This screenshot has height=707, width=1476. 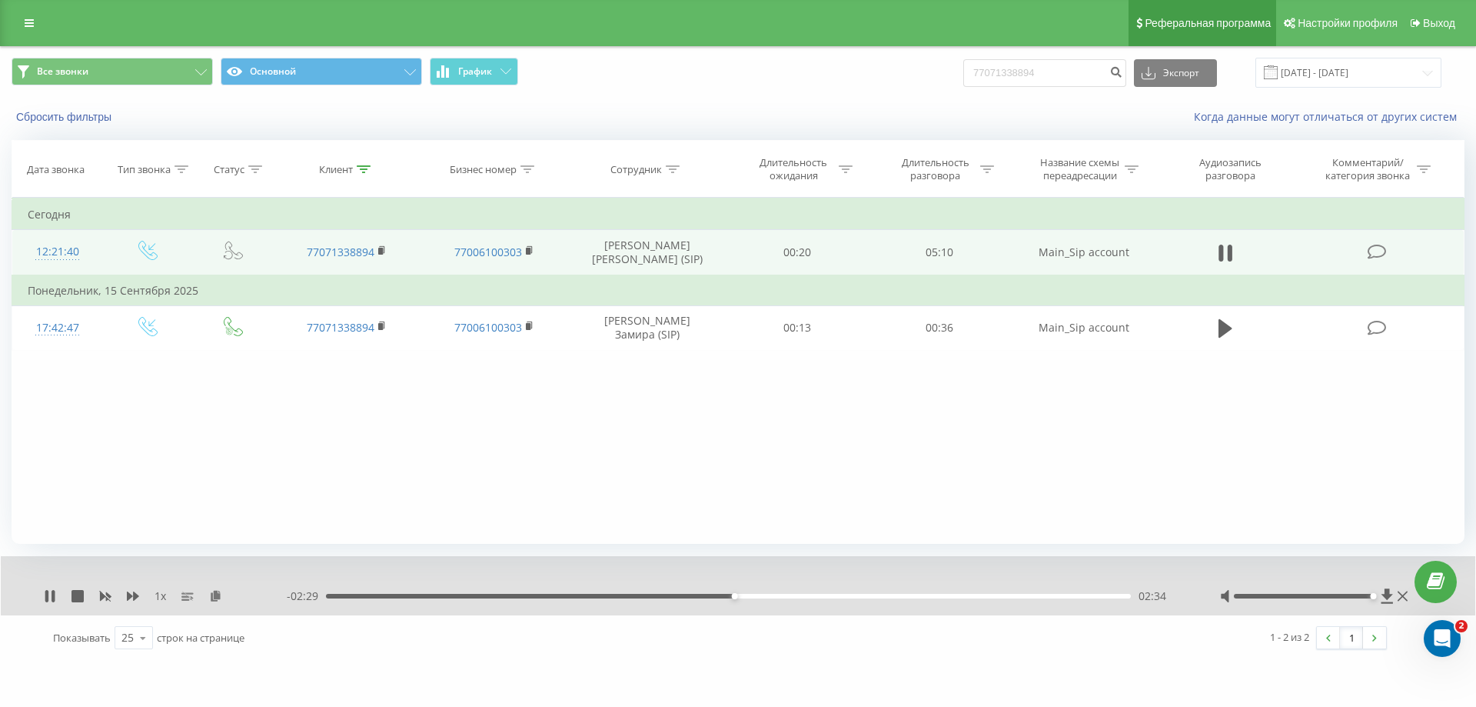 I want to click on span: 02:34, so click(x=1153, y=596).